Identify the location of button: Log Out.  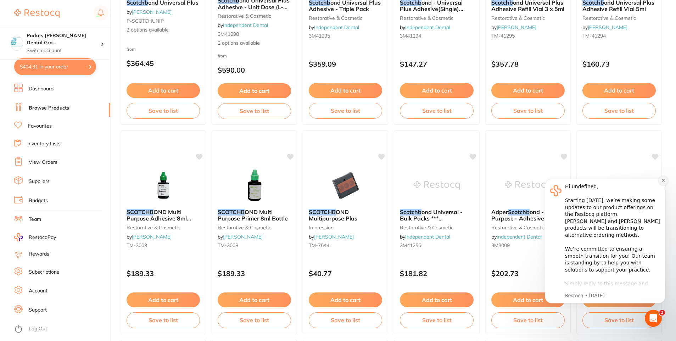
(61, 329).